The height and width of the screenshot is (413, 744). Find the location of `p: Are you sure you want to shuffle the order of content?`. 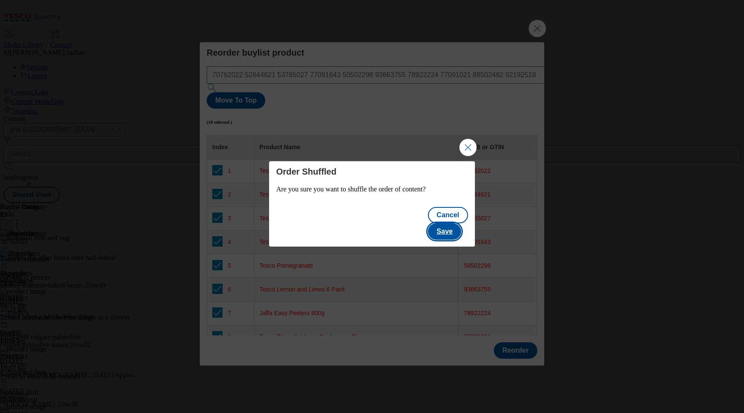

p: Are you sure you want to shuffle the order of content? is located at coordinates (372, 189).